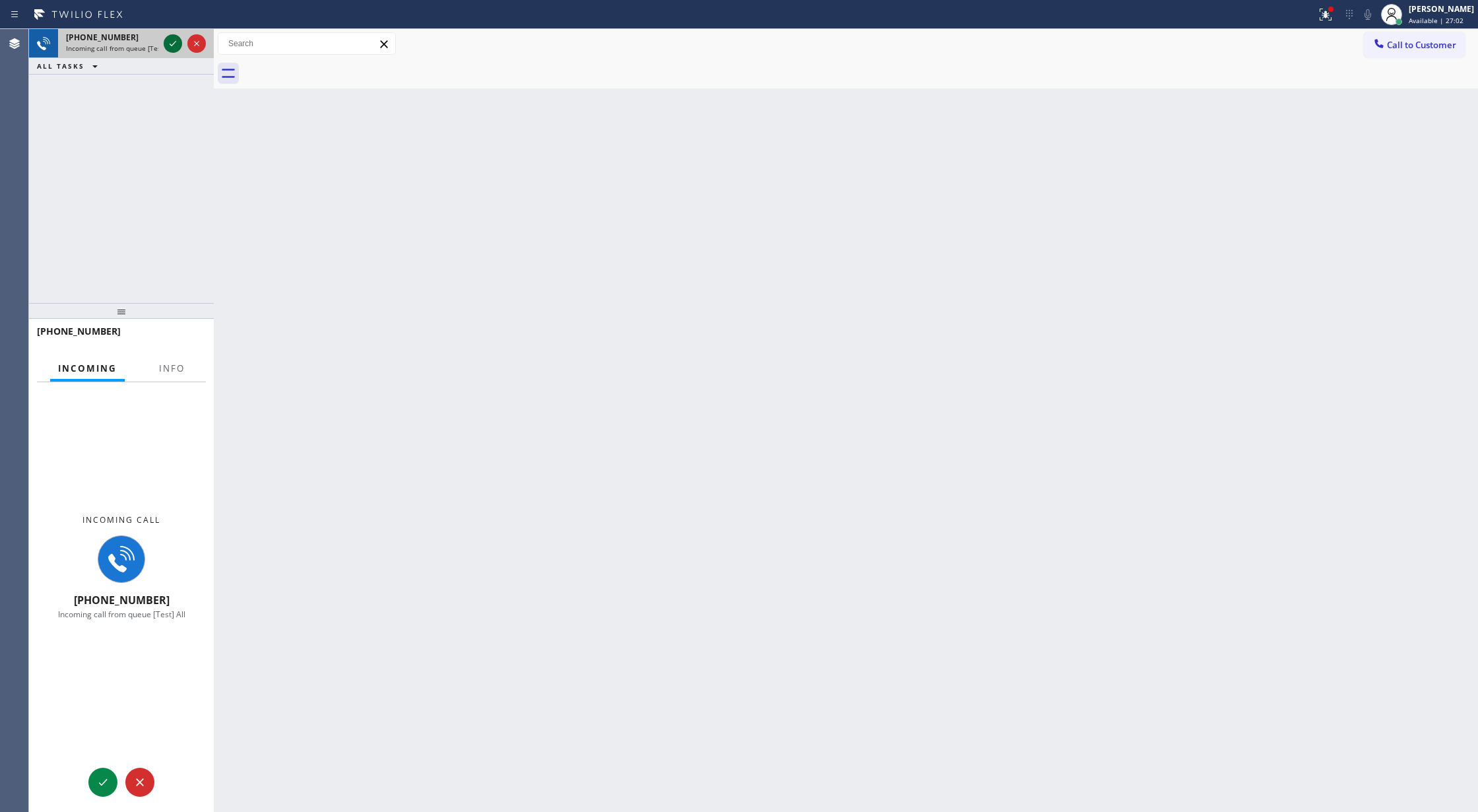 This screenshot has height=812, width=1478. What do you see at coordinates (172, 368) in the screenshot?
I see `span: Info` at bounding box center [172, 368].